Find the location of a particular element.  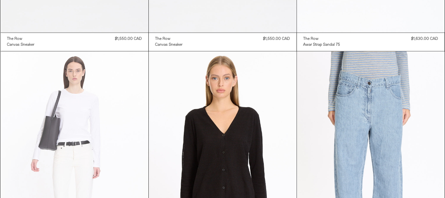

div: $1,630.00 CAD is located at coordinates (425, 39).